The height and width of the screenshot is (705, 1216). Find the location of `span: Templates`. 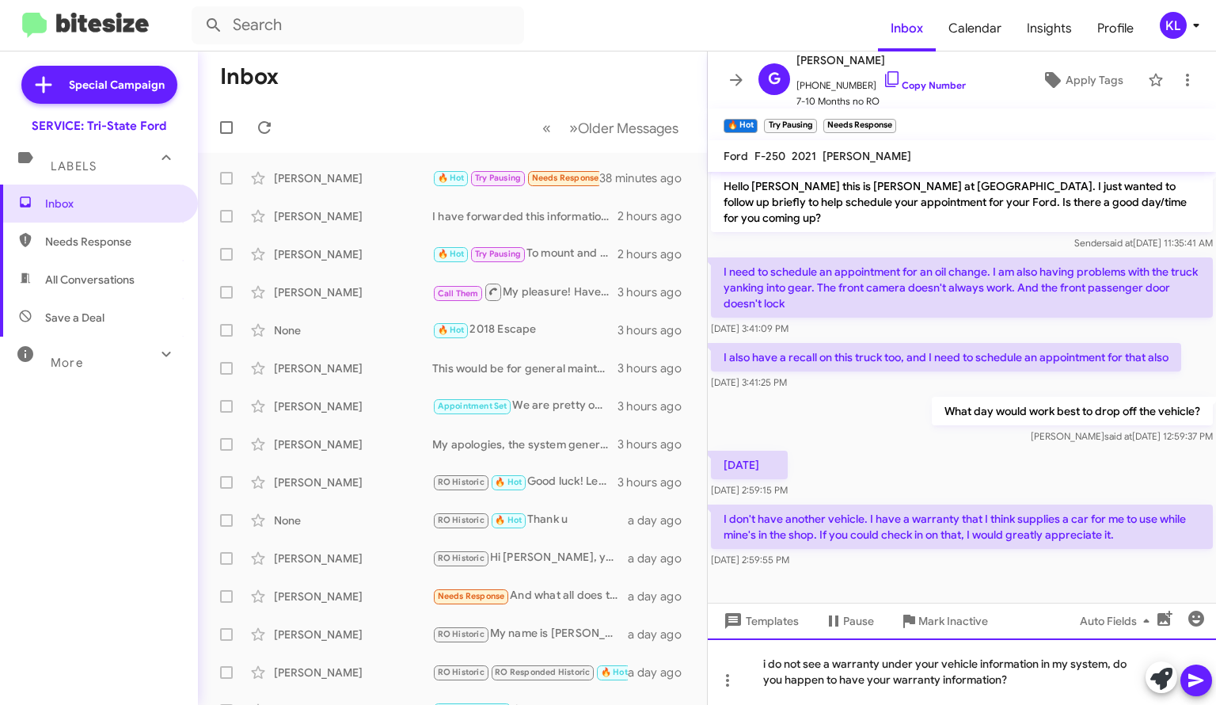

span: Templates is located at coordinates (759, 621).